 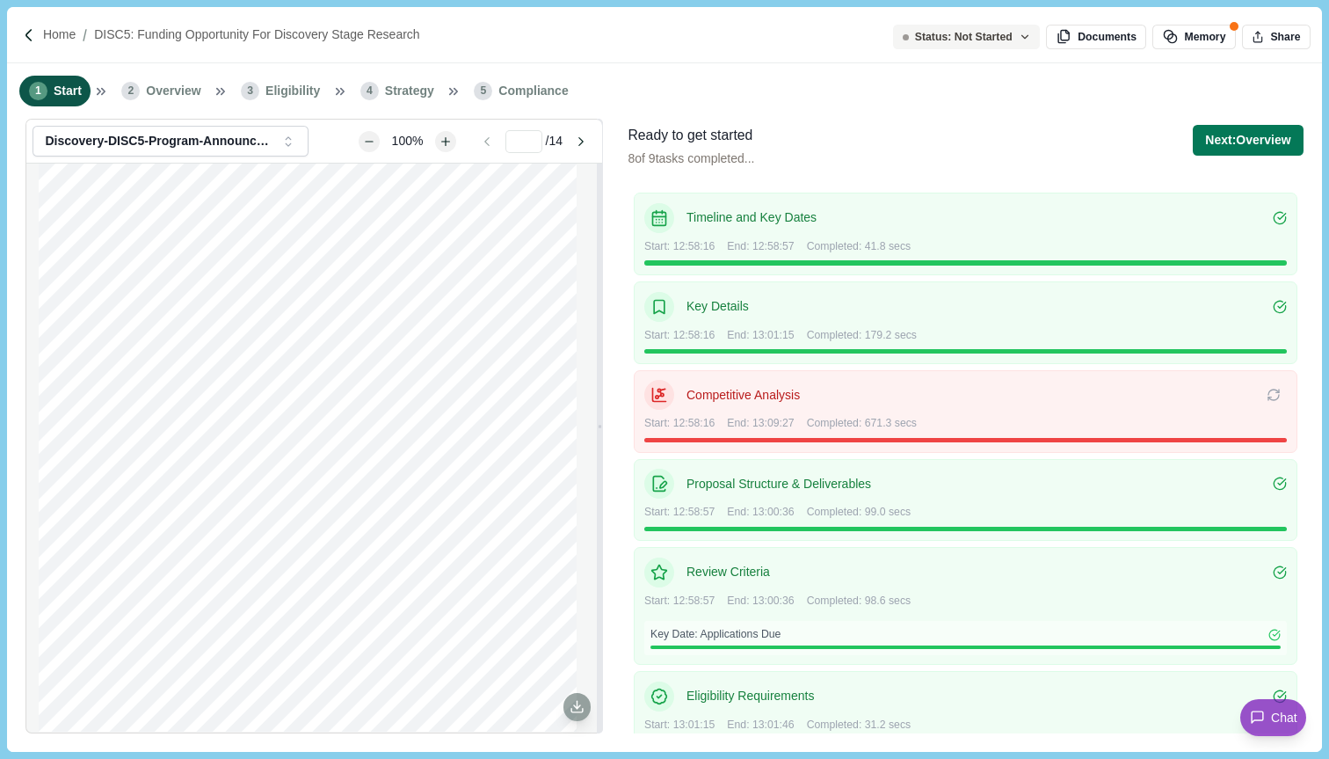 I want to click on span: End: 13:01:15, so click(x=760, y=336).